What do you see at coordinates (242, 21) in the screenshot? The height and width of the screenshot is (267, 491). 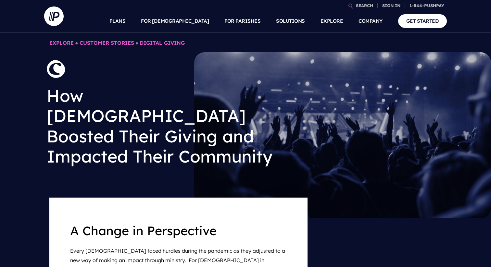 I see `a: FOR PARISHES` at bounding box center [242, 21].